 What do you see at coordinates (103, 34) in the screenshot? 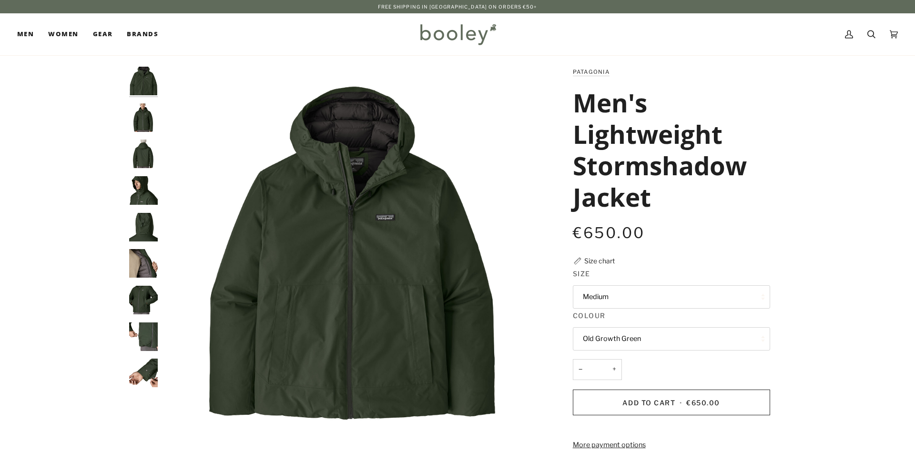
I see `span: Gear` at bounding box center [103, 34].